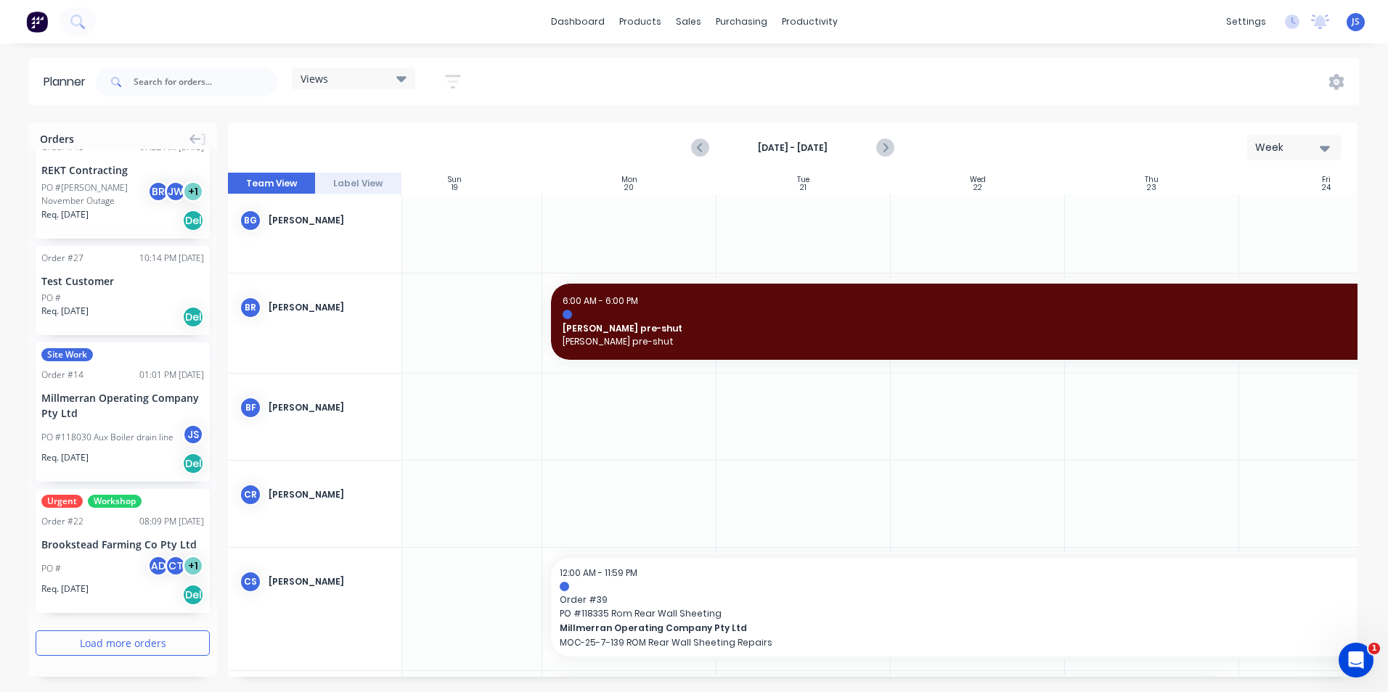  I want to click on span: 6:00 AM - 6:00 PM, so click(600, 300).